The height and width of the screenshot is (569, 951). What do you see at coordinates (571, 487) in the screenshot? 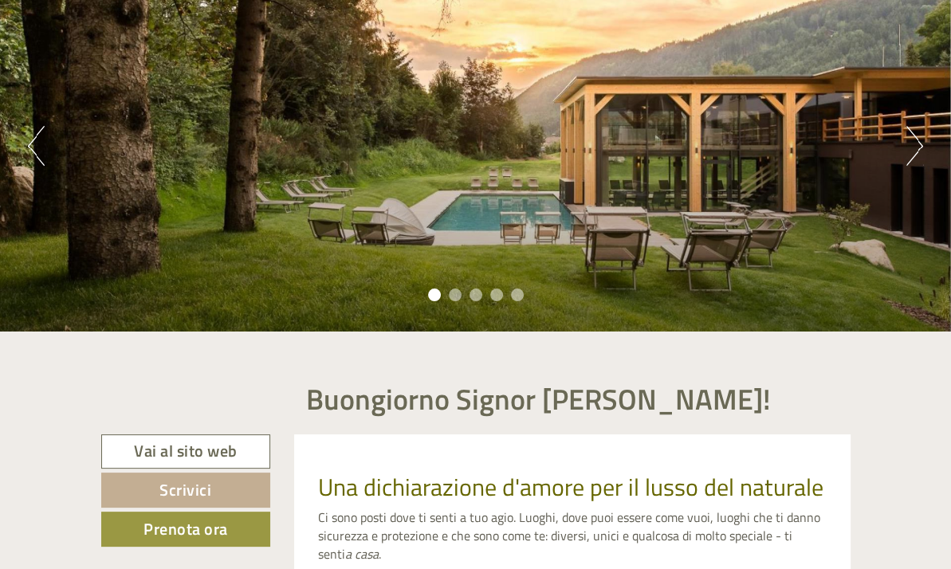
I see `span: Una dichiarazione d'amore per il lusso del naturale` at bounding box center [571, 487].